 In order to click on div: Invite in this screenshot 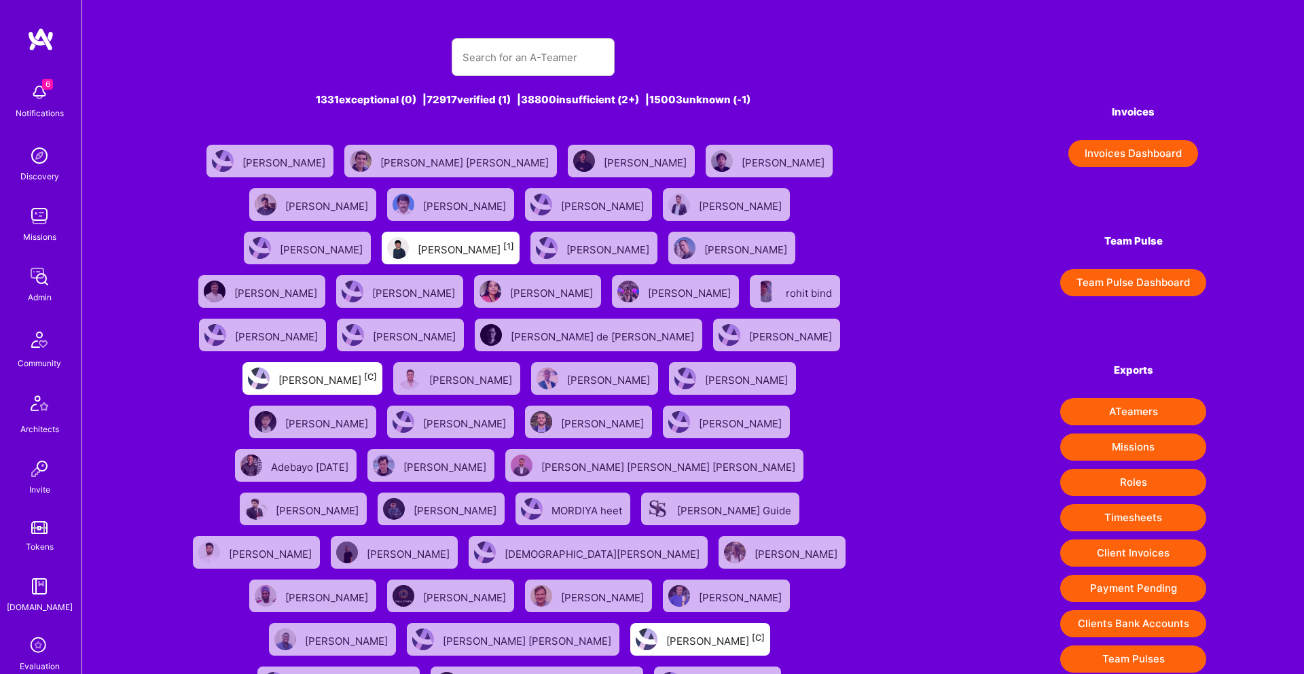, I will do `click(39, 489)`.